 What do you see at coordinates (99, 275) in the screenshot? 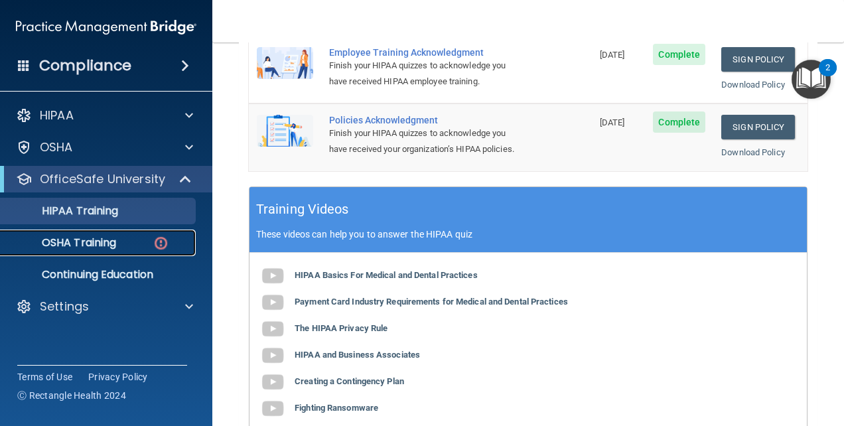
I see `p: Continuing Education` at bounding box center [99, 275].